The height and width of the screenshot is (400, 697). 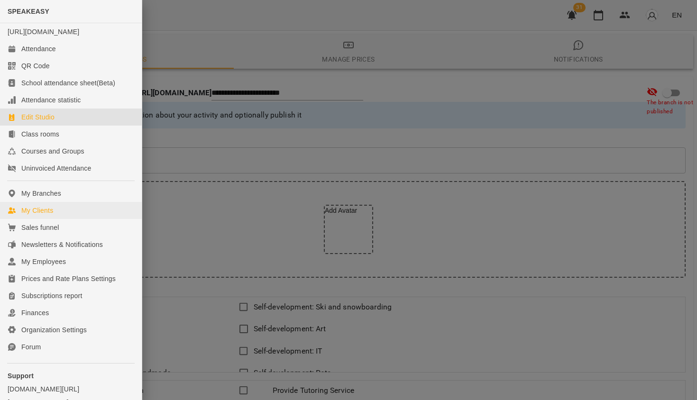 What do you see at coordinates (54, 330) in the screenshot?
I see `div: Organization Settings` at bounding box center [54, 330].